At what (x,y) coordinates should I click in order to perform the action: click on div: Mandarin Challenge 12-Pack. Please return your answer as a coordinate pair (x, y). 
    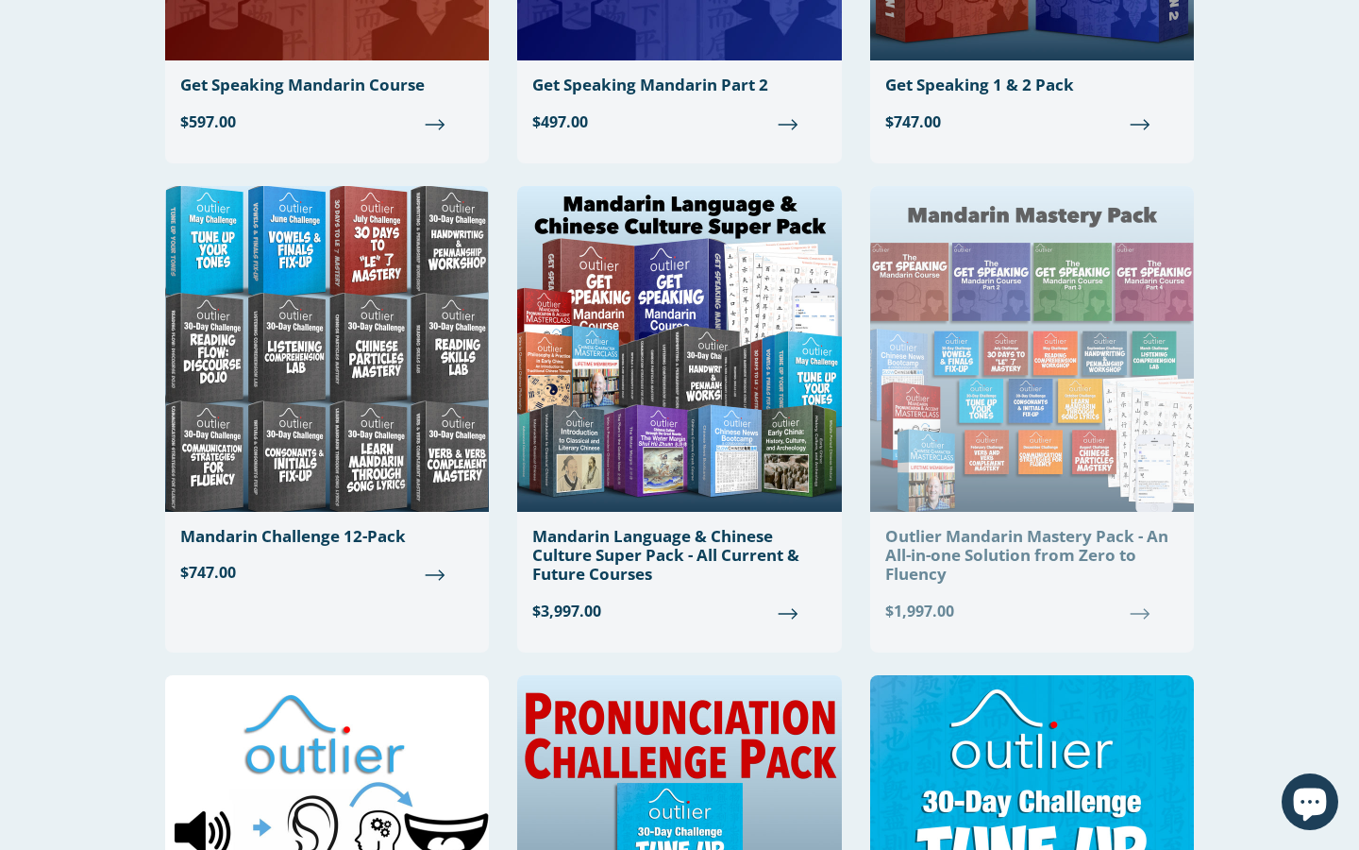
    Looking at the image, I should click on (327, 536).